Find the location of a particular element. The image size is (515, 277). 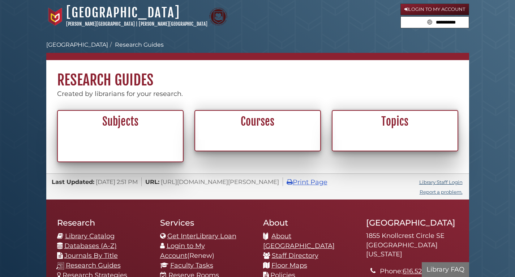

h2: Subjects is located at coordinates (120, 122).